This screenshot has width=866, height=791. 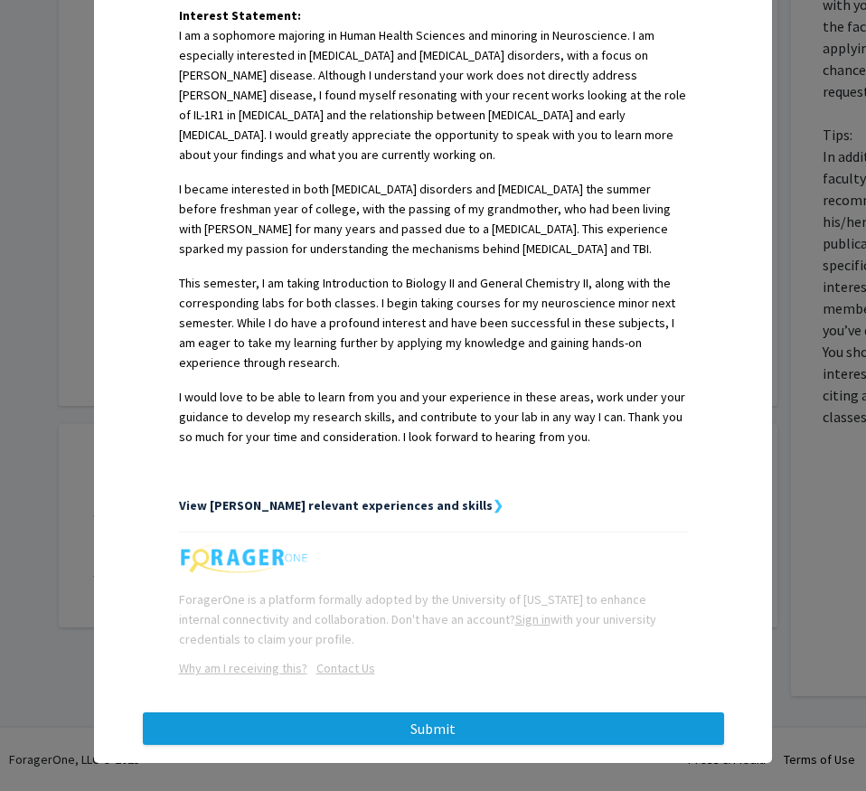 I want to click on p: I would love to be able to learn from you and your experience in these areas, work under your gui..., so click(x=433, y=417).